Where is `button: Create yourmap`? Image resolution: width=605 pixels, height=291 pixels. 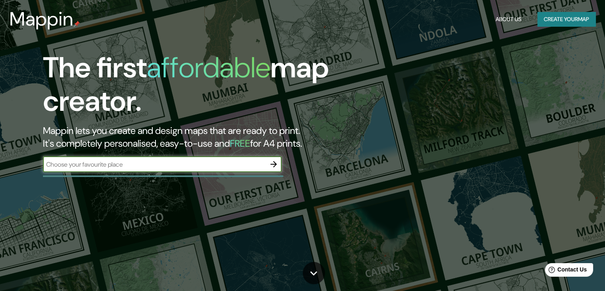
button: Create yourmap is located at coordinates (567, 19).